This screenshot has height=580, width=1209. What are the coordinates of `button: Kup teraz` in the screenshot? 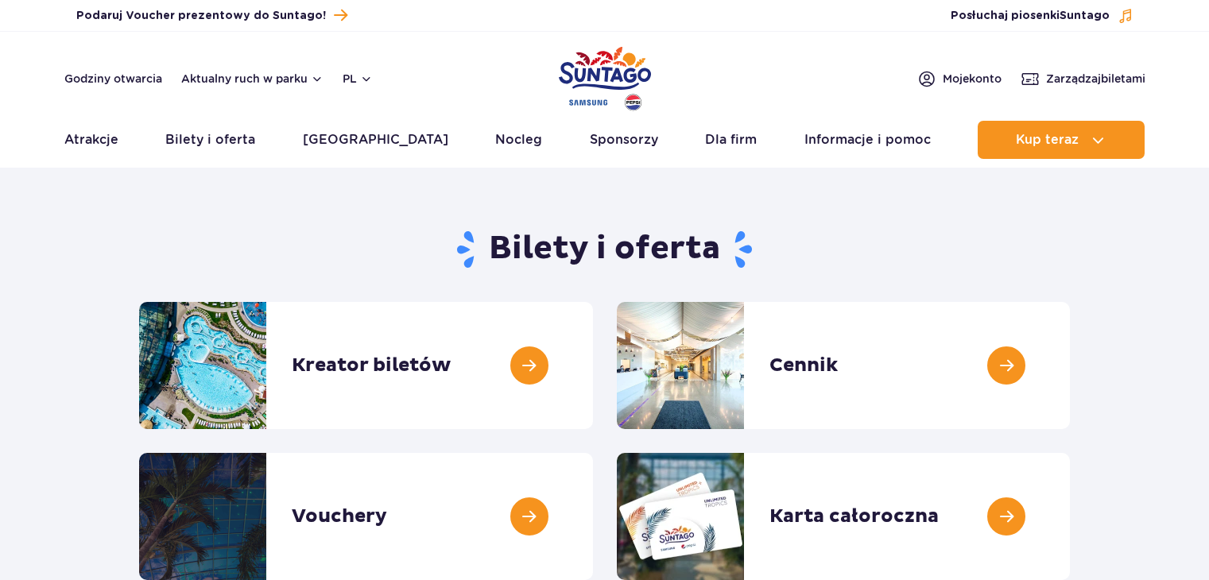 It's located at (1061, 140).